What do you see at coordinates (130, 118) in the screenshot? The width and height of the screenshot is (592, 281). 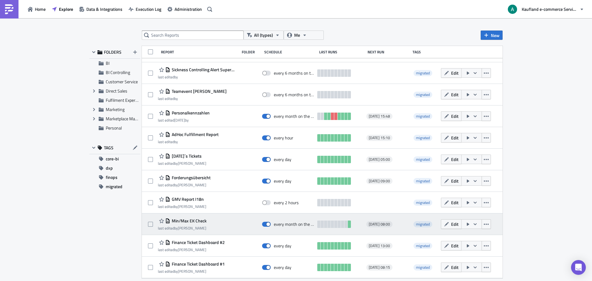 I see `span: Marketplace Management` at bounding box center [130, 118].